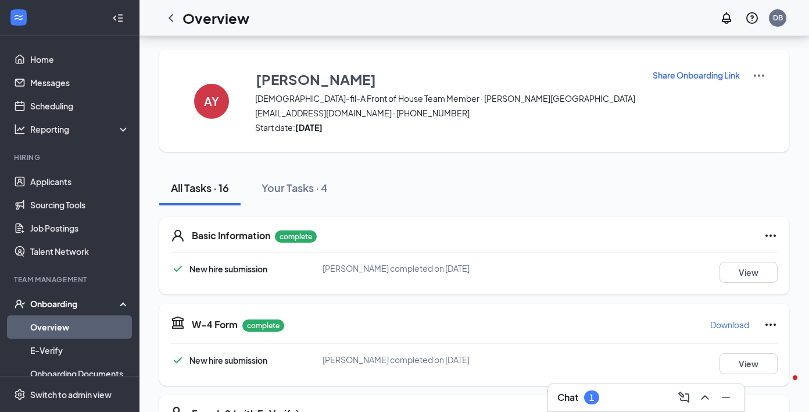 This screenshot has width=809, height=412. What do you see at coordinates (696, 75) in the screenshot?
I see `p: Share Onboarding Link` at bounding box center [696, 75].